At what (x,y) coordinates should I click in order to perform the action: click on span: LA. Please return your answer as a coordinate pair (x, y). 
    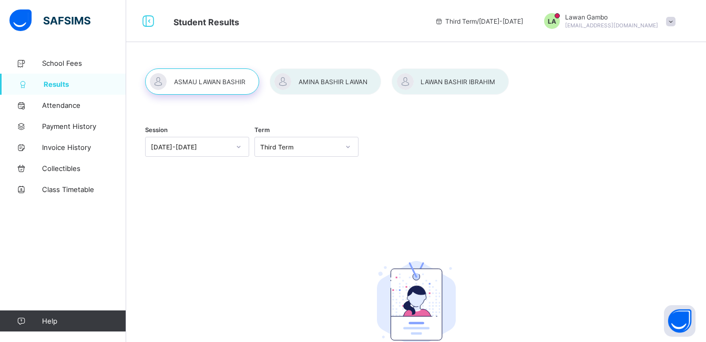
    Looking at the image, I should click on (552, 21).